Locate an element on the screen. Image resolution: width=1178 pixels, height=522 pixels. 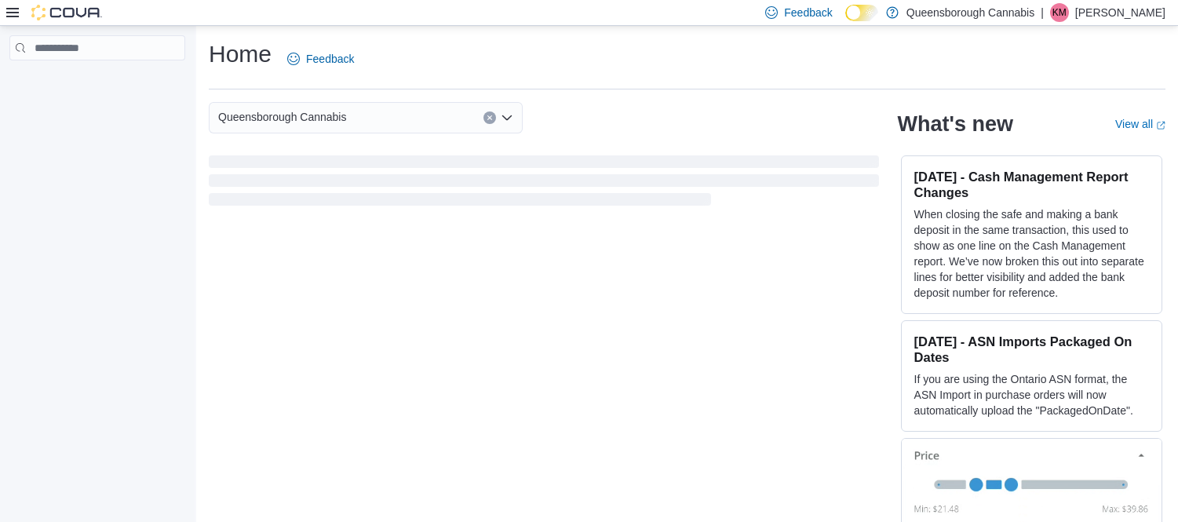
p: When closing the safe and making a bank deposit in the same transaction, this used to show as one... is located at coordinates (1031, 254).